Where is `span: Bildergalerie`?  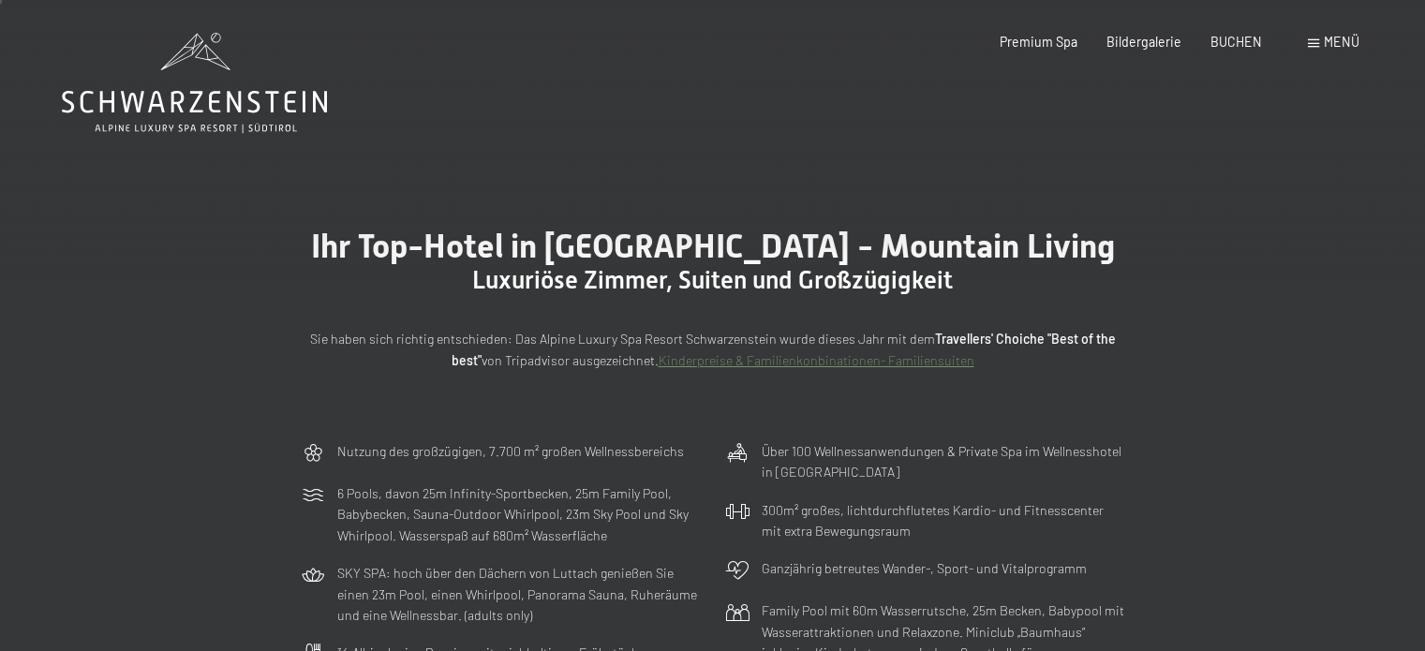 span: Bildergalerie is located at coordinates (1144, 41).